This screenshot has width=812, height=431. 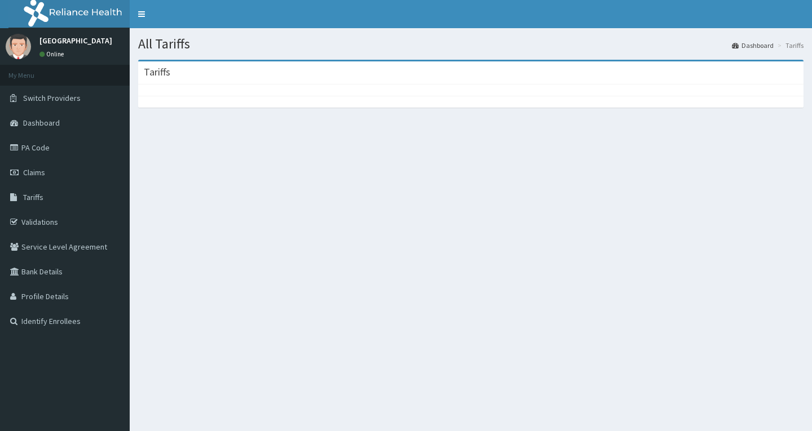 What do you see at coordinates (157, 72) in the screenshot?
I see `h3: Tariffs` at bounding box center [157, 72].